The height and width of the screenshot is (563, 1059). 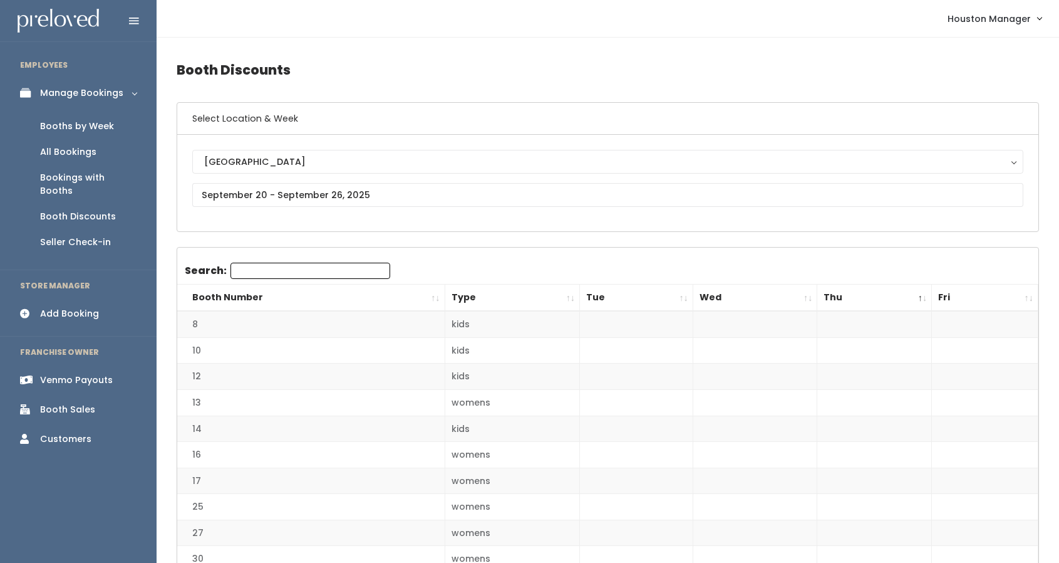 What do you see at coordinates (311, 376) in the screenshot?
I see `td: 12` at bounding box center [311, 376].